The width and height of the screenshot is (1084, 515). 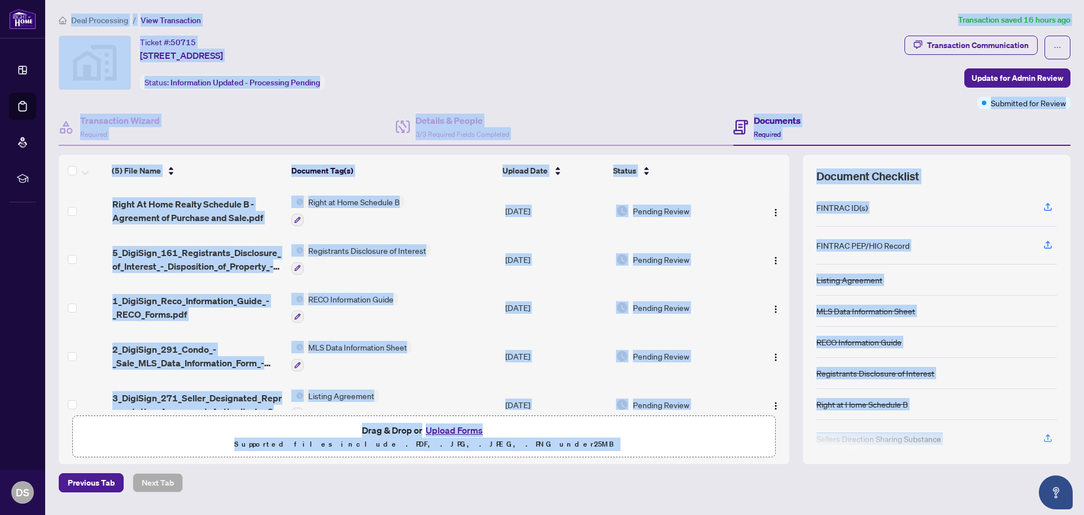 What do you see at coordinates (197, 404) in the screenshot?
I see `span: 3_DigiSign_271_Seller_Designated_Representation_Agreement_Authority_to_Offer_for_Sale_-_PropTx-[P...` at bounding box center [197, 404].